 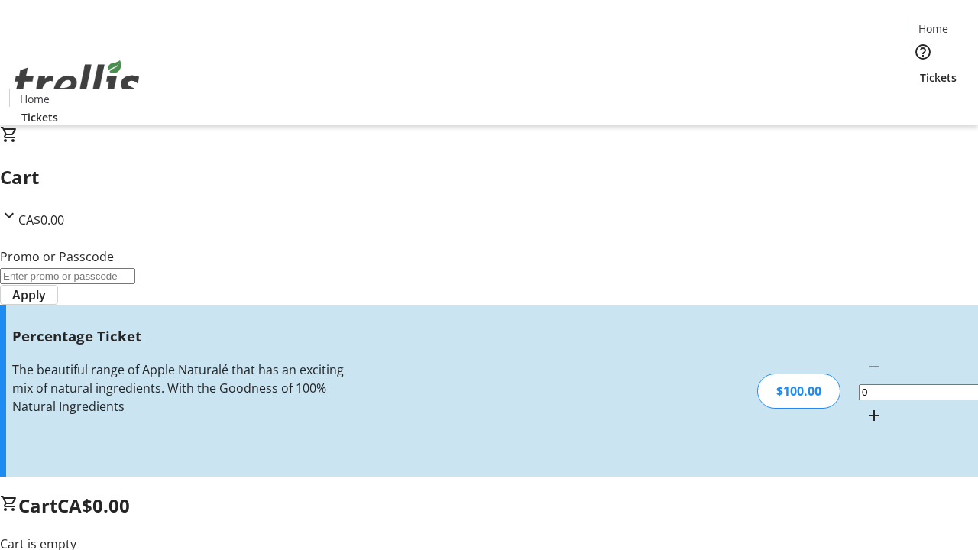 What do you see at coordinates (77, 82) in the screenshot?
I see `img: Orient E2E Organization qGbegImJ8M's Logo` at bounding box center [77, 82].